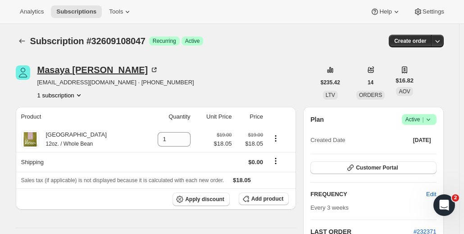  I want to click on button: Settings, so click(429, 12).